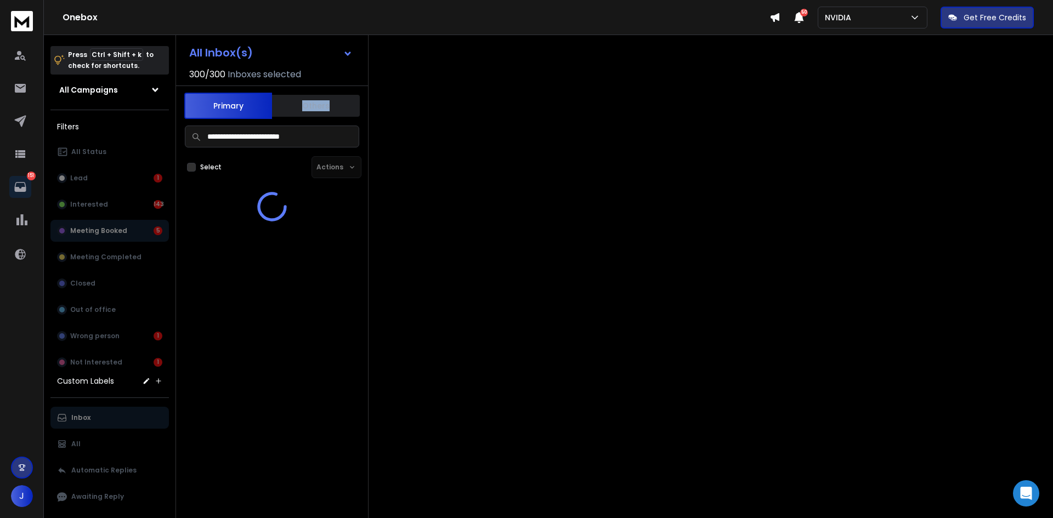 The width and height of the screenshot is (1053, 518). Describe the element at coordinates (416, 18) in the screenshot. I see `h1: Onebox` at that location.